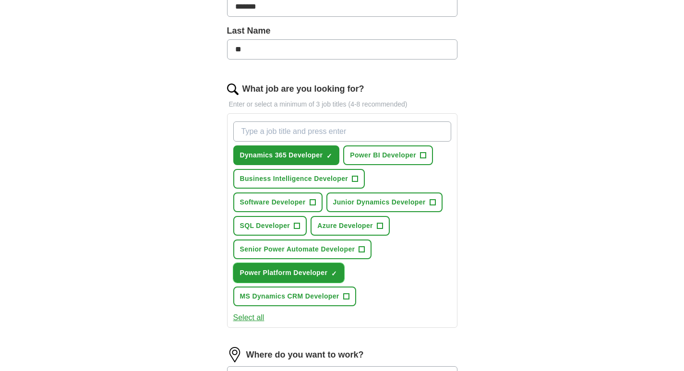 This screenshot has height=371, width=684. I want to click on label: What job are you looking for?, so click(303, 89).